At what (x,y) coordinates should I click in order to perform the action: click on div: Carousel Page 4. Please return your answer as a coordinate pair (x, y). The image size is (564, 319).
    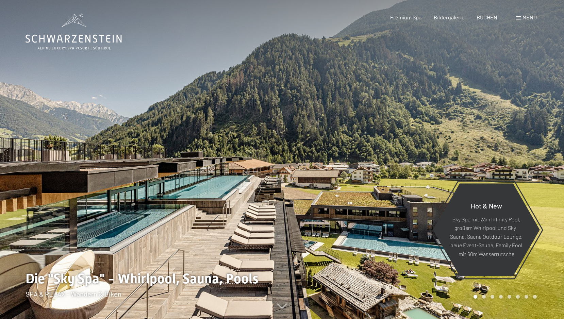
    Looking at the image, I should click on (501, 297).